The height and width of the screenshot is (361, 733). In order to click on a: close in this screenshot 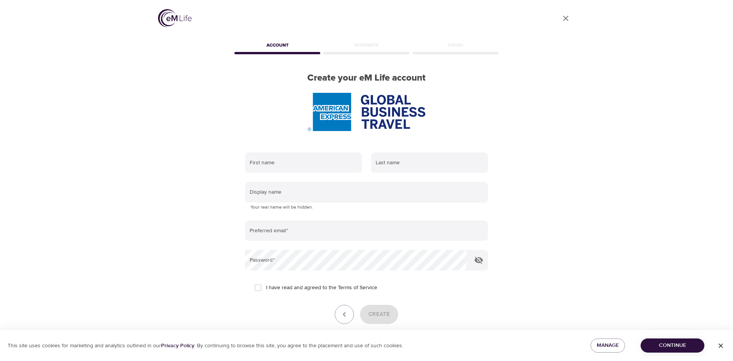, I will do `click(566, 18)`.